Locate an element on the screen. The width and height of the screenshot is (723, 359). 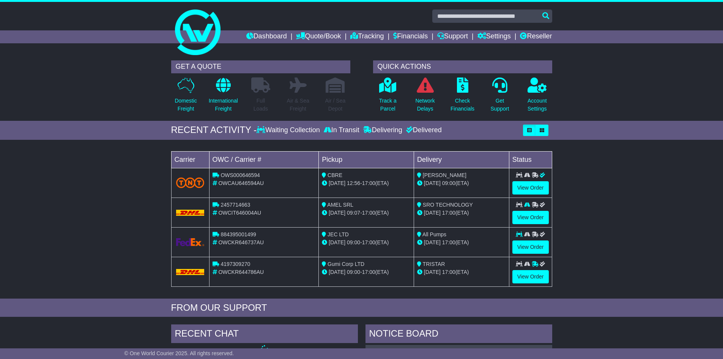
div: RECENT CHAT is located at coordinates (265, 335).